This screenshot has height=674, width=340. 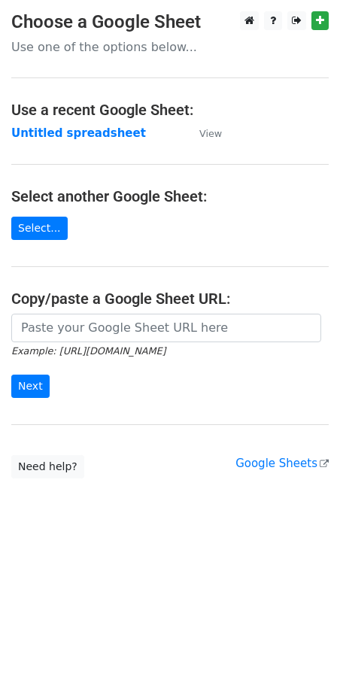 What do you see at coordinates (78, 133) in the screenshot?
I see `a: Untitled spreadsheet` at bounding box center [78, 133].